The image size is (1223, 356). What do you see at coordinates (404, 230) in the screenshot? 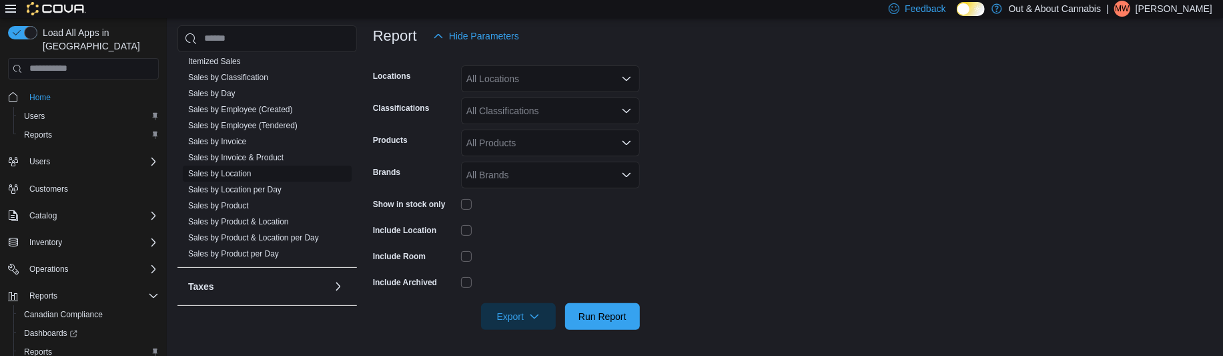
I see `label: Include Location` at bounding box center [404, 230].